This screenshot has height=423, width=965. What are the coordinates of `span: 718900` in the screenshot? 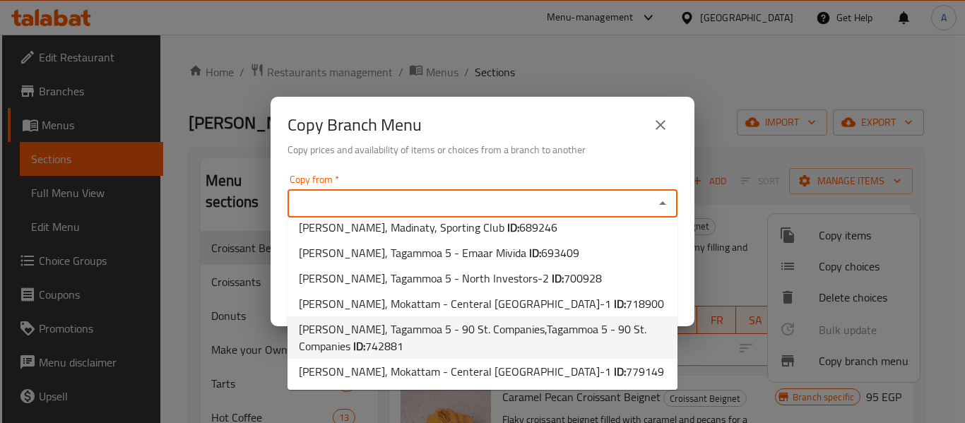 It's located at (645, 304).